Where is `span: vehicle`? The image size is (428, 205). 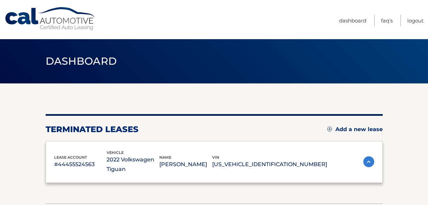 span: vehicle is located at coordinates (115, 153).